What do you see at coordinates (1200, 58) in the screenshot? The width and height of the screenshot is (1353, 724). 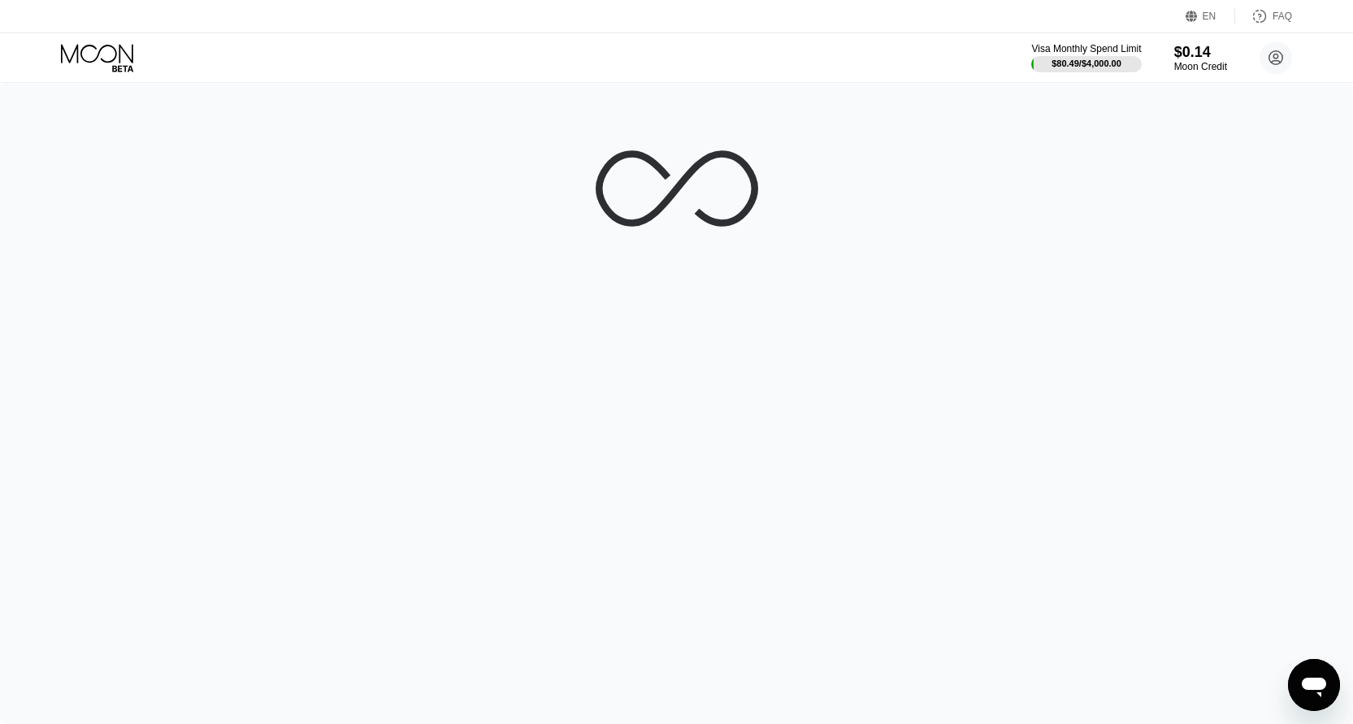 I see `div: $0.14Moon Credit` at bounding box center [1200, 58].